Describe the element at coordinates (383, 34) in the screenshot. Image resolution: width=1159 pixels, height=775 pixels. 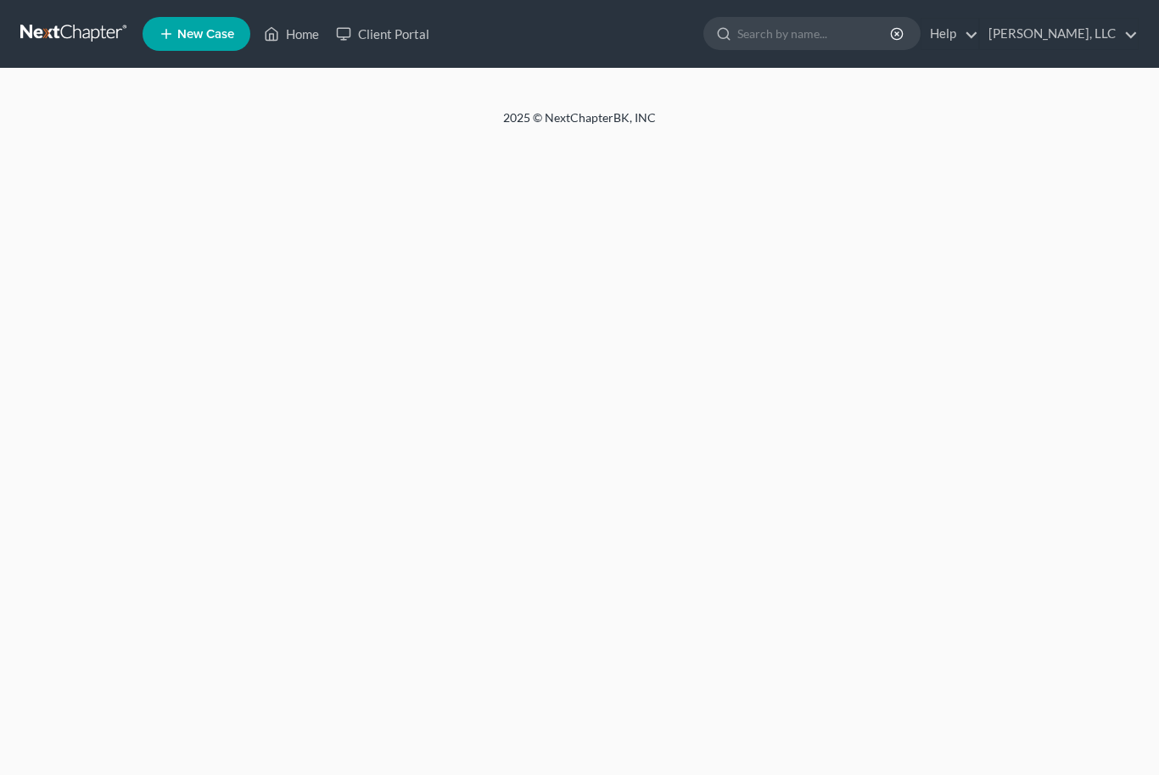
I see `a: Client Portal` at that location.